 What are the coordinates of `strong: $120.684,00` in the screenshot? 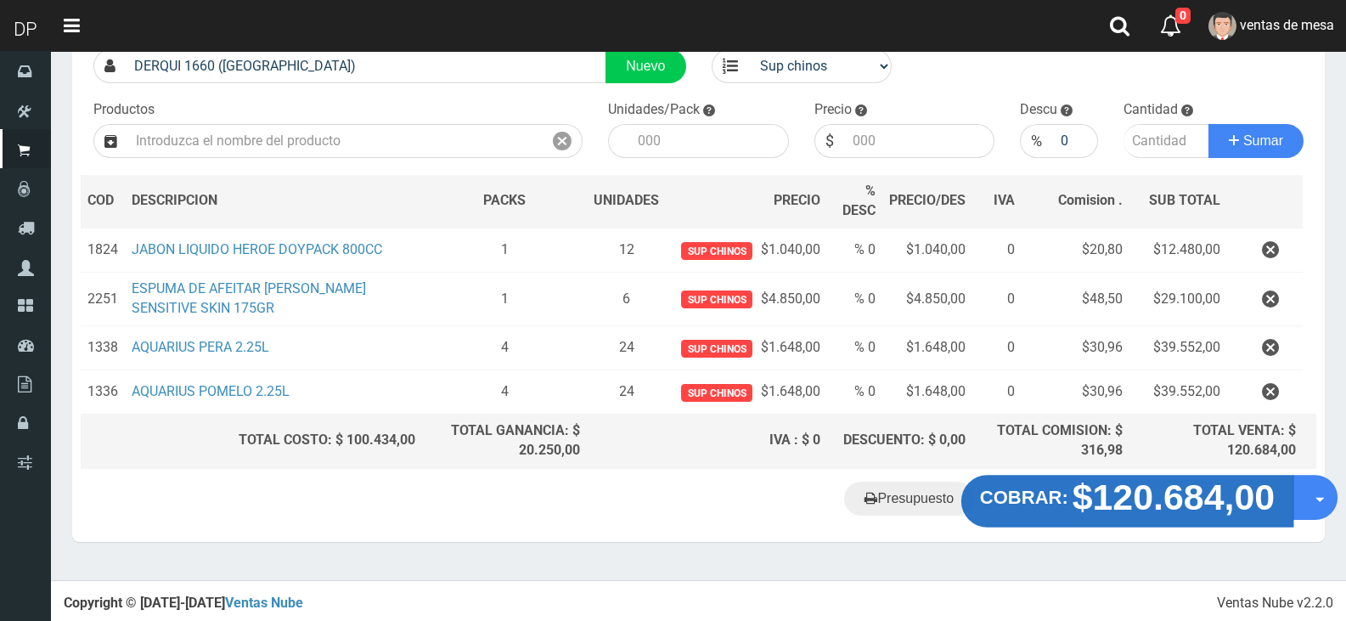 It's located at (1173, 496).